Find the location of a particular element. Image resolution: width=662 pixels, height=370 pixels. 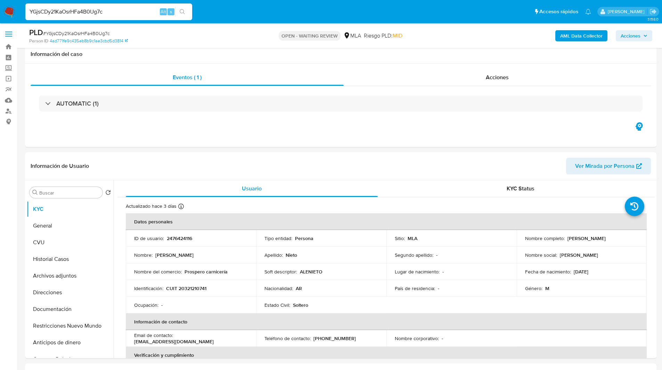

p: Nombre : is located at coordinates (143, 255).